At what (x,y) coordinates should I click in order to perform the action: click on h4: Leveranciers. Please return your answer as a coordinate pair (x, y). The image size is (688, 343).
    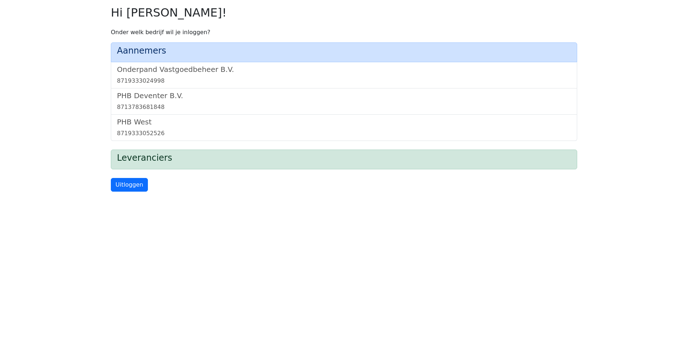
    Looking at the image, I should click on (344, 158).